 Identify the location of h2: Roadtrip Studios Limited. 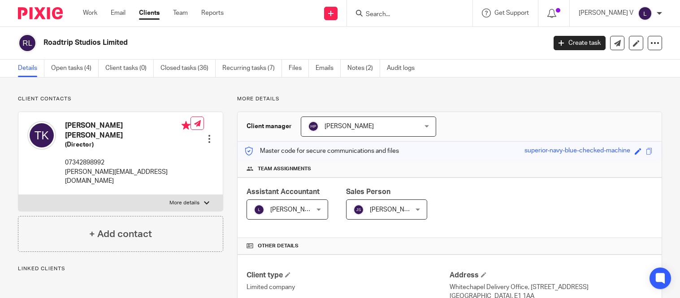
(242, 43).